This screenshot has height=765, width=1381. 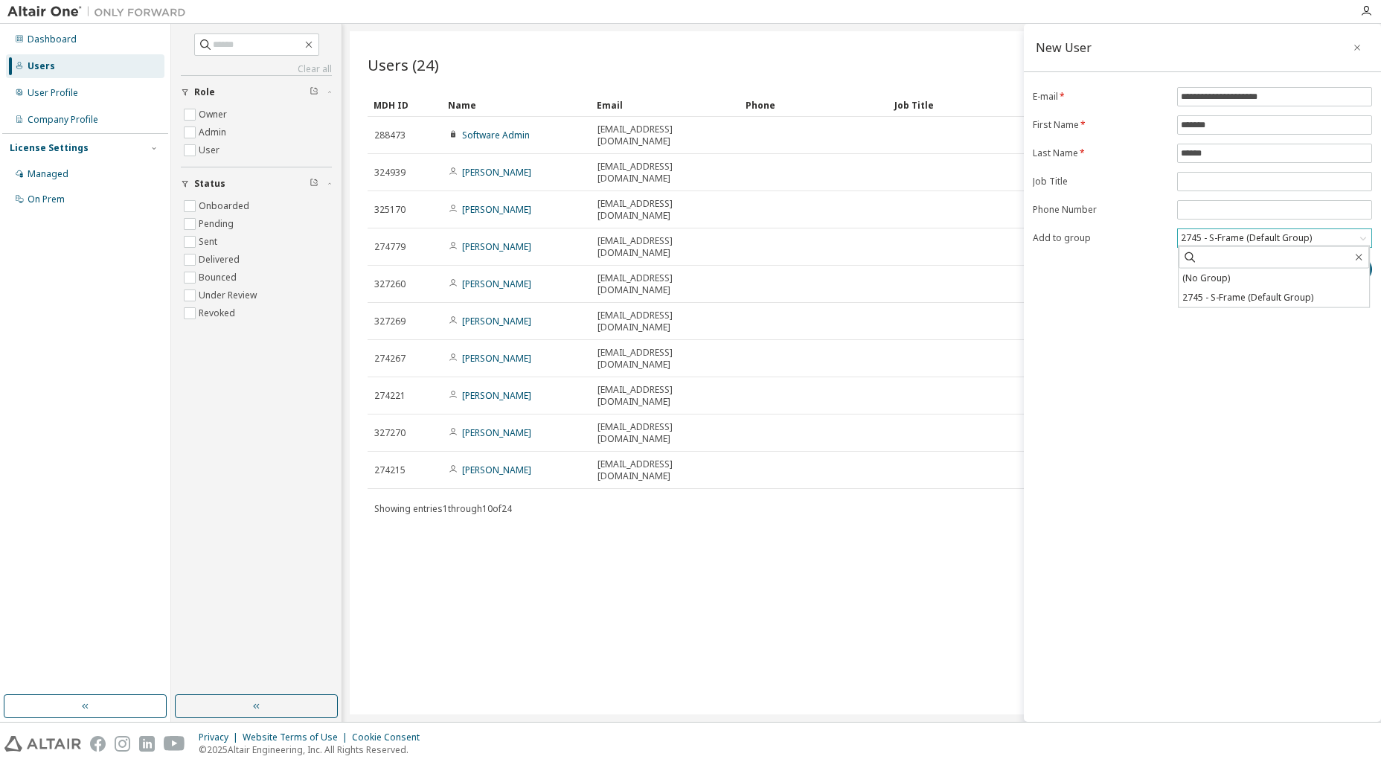 What do you see at coordinates (256, 92) in the screenshot?
I see `button: Role` at bounding box center [256, 92].